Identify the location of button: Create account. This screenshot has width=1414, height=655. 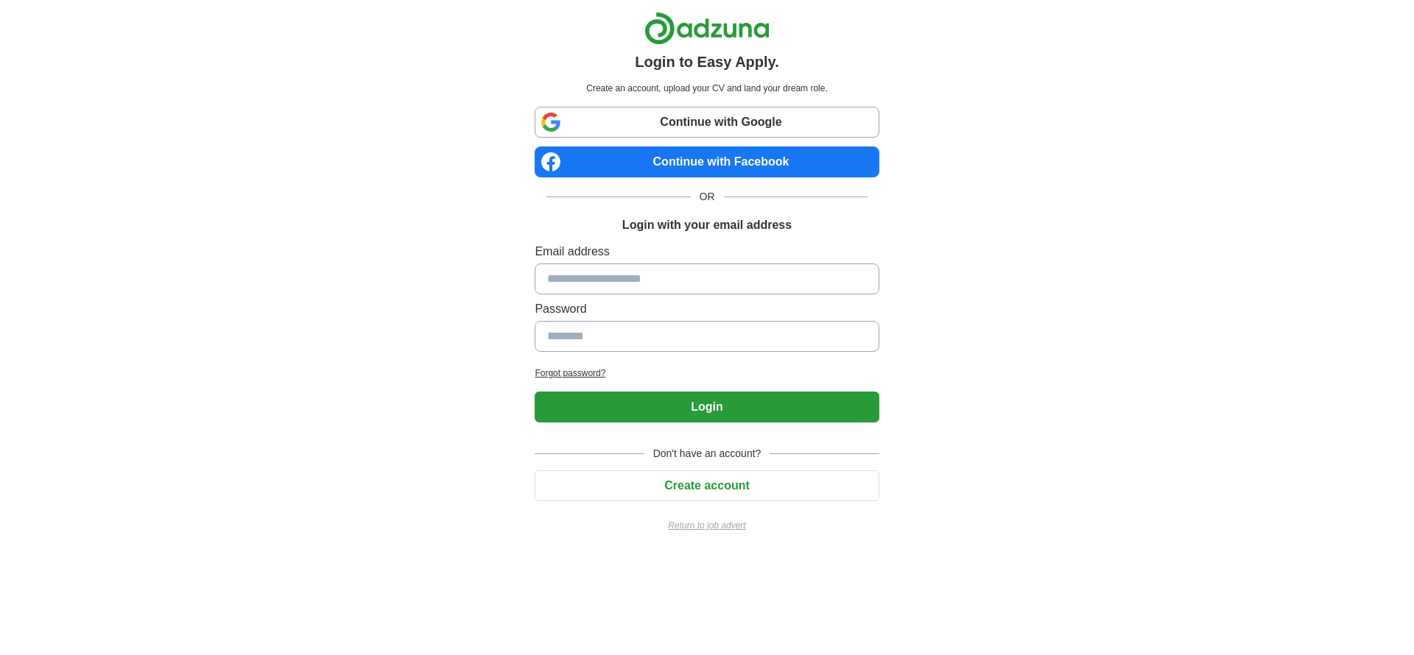
(706, 486).